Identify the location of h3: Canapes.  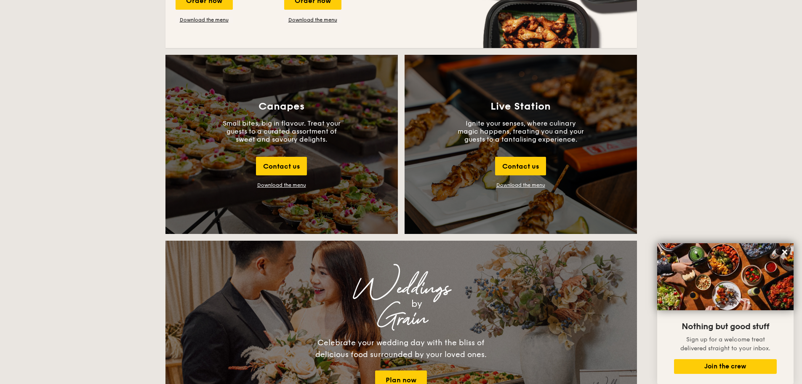
(281, 107).